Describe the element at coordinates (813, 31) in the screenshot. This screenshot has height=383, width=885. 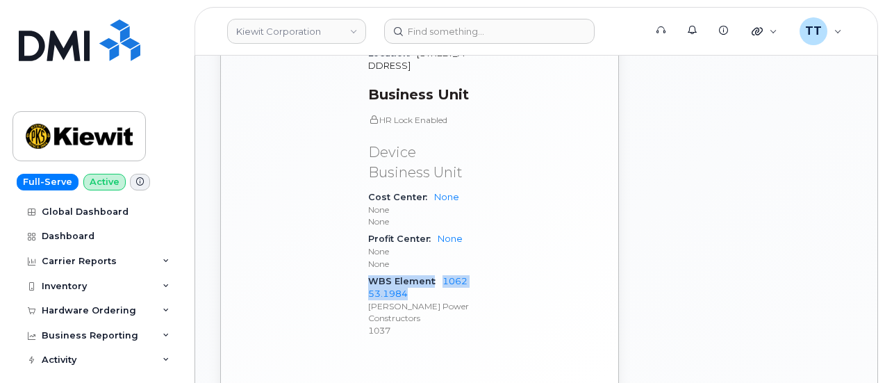
I see `span: TT` at that location.